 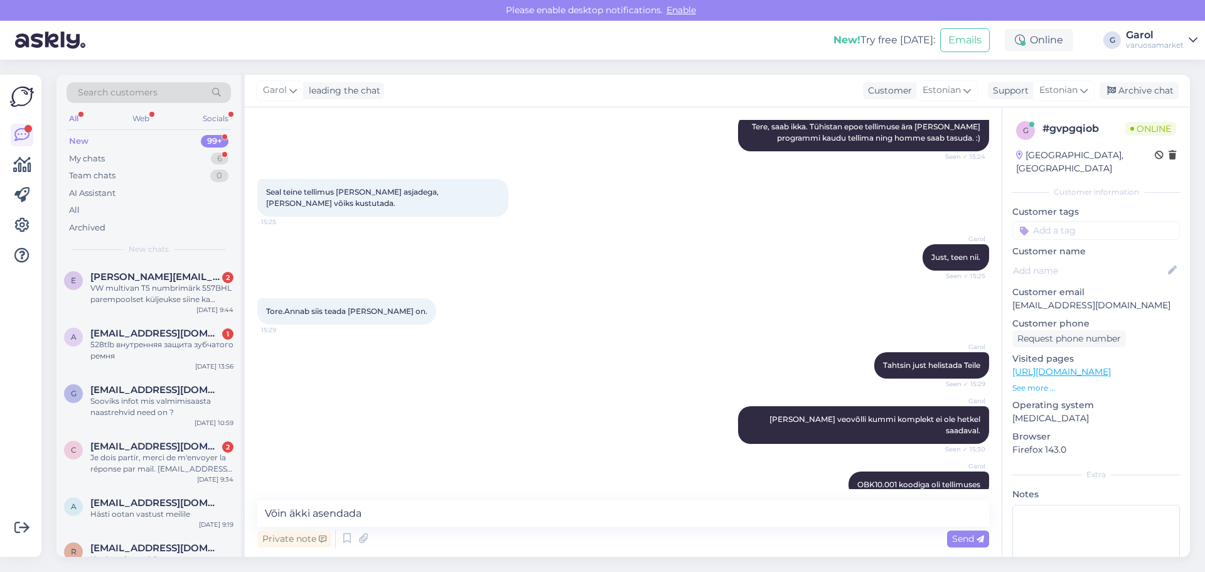 I want to click on span: Online, so click(x=1151, y=129).